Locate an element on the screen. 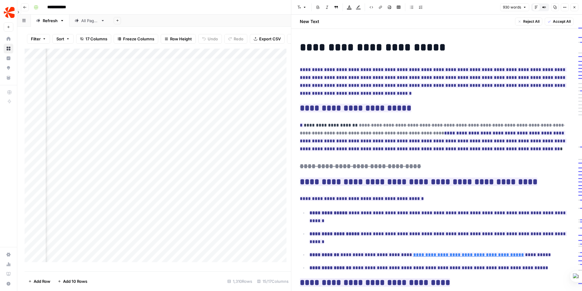 The height and width of the screenshot is (291, 582). a: Usage is located at coordinates (8, 264).